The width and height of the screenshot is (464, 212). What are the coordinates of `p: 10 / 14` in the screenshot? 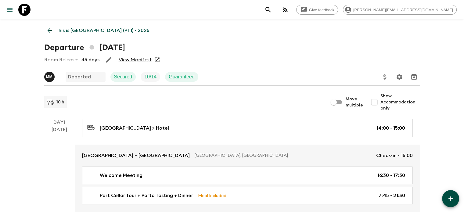 It's located at (151, 77).